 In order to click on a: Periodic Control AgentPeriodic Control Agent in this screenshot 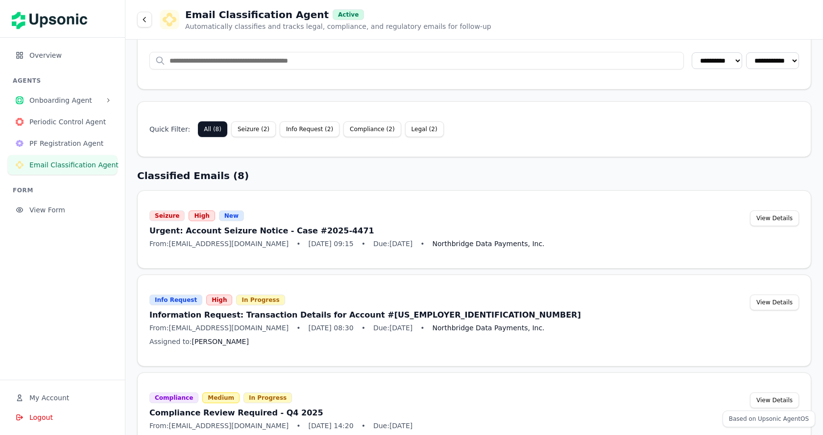, I will do `click(62, 123)`.